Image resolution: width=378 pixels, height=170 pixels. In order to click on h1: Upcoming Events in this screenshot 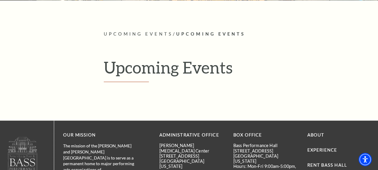, I will do `click(238, 70)`.